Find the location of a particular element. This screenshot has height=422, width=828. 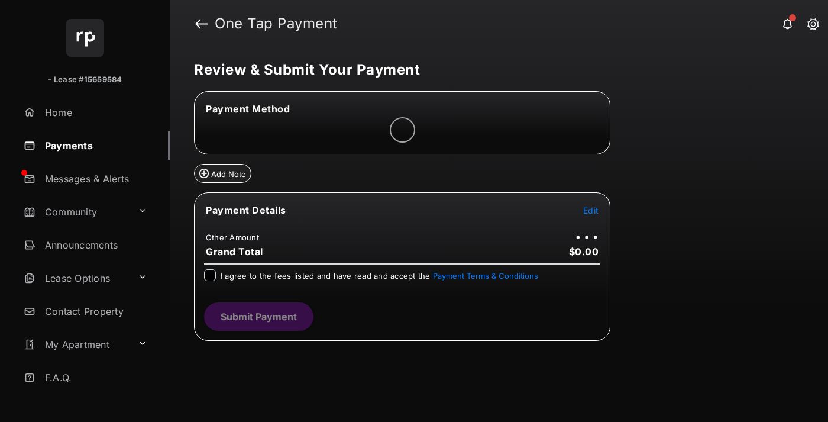

a: Contact Property is located at coordinates (95, 311).